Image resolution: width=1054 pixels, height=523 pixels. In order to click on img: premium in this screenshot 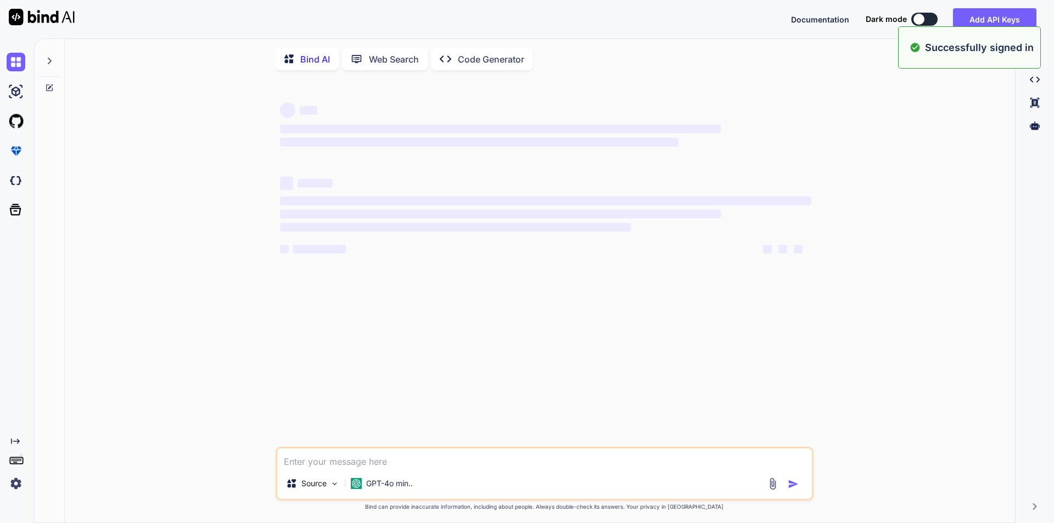, I will do `click(16, 151)`.